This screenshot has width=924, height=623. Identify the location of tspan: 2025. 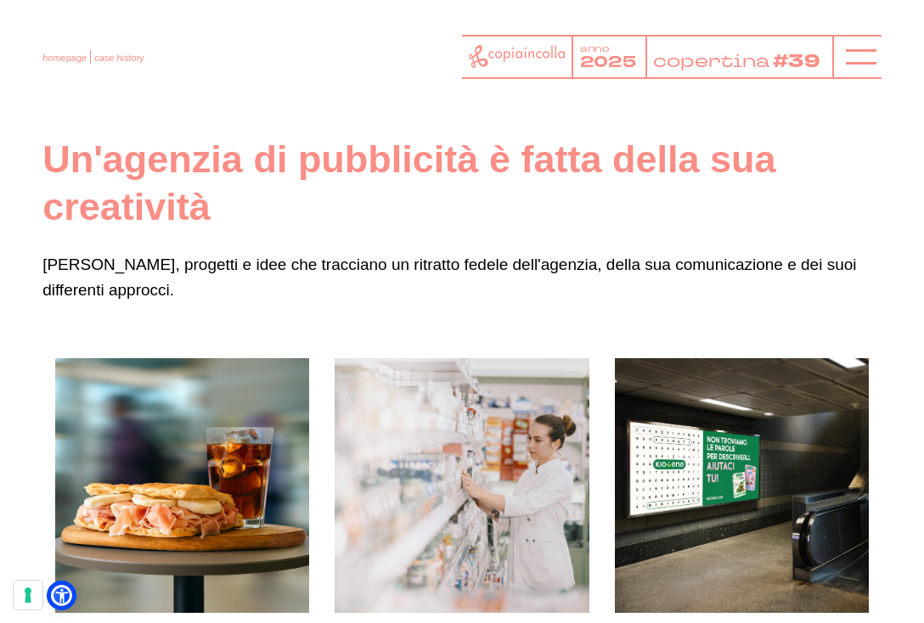
(609, 62).